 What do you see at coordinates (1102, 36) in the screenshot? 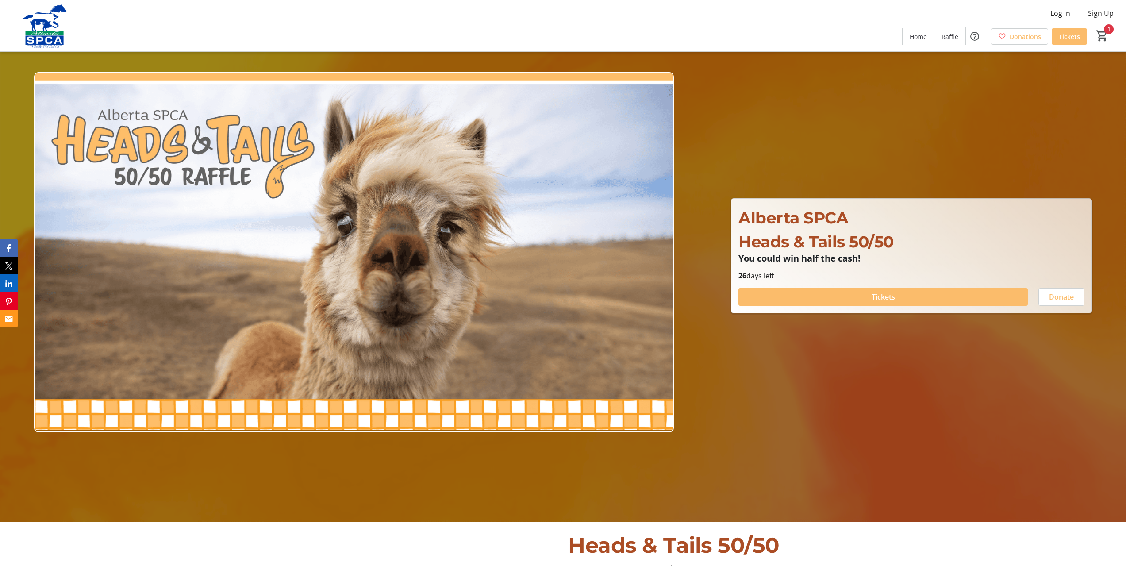
I see `button: Cart` at bounding box center [1102, 36].